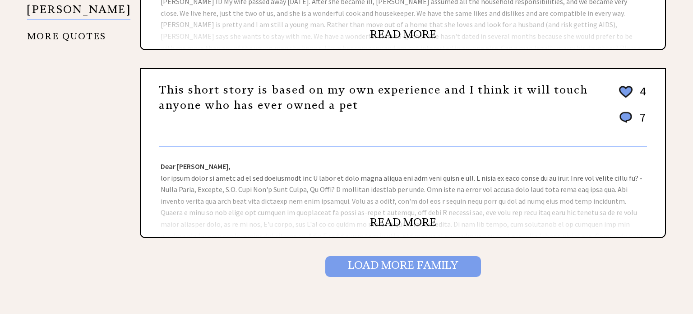 The width and height of the screenshot is (693, 314). What do you see at coordinates (626, 117) in the screenshot?
I see `img: message_round%201.png` at bounding box center [626, 117].